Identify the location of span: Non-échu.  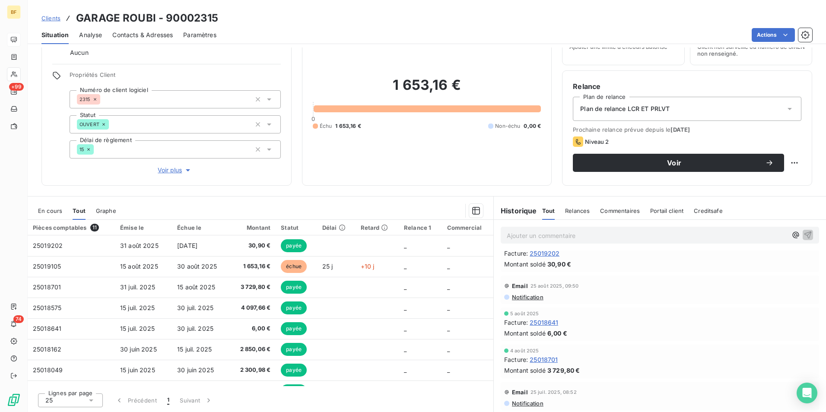
(507, 126).